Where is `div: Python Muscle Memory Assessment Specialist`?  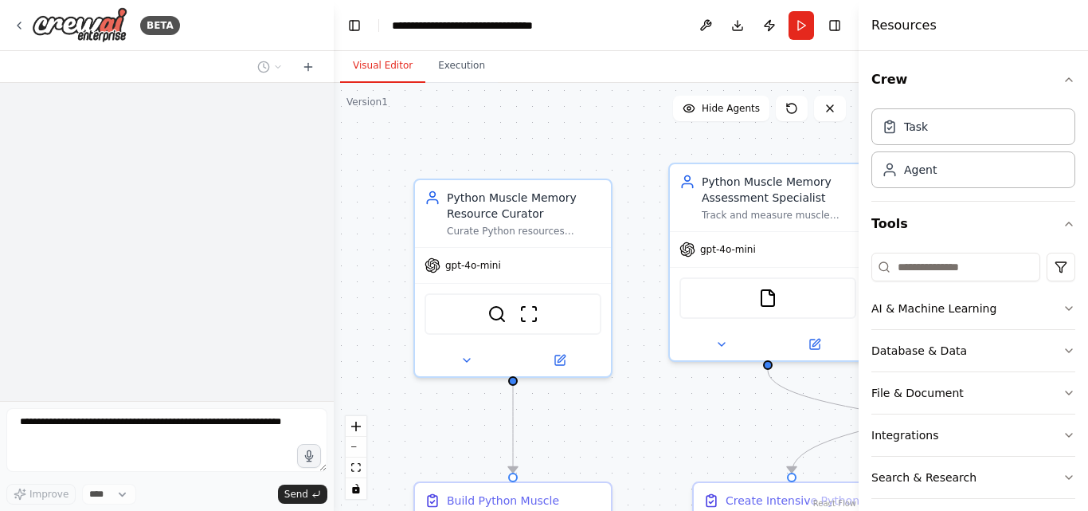 div: Python Muscle Memory Assessment Specialist is located at coordinates (779, 190).